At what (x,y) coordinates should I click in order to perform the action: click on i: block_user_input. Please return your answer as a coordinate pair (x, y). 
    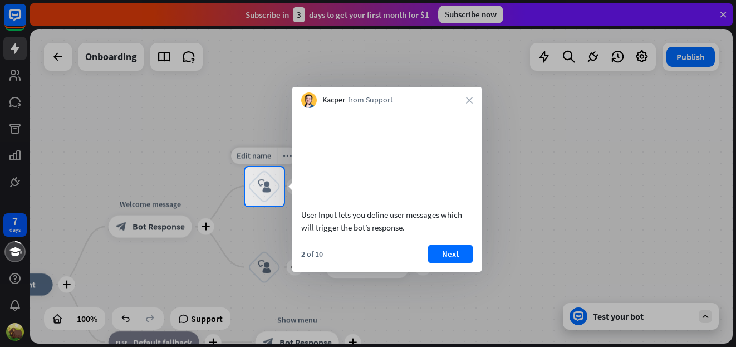
    Looking at the image, I should click on (264, 186).